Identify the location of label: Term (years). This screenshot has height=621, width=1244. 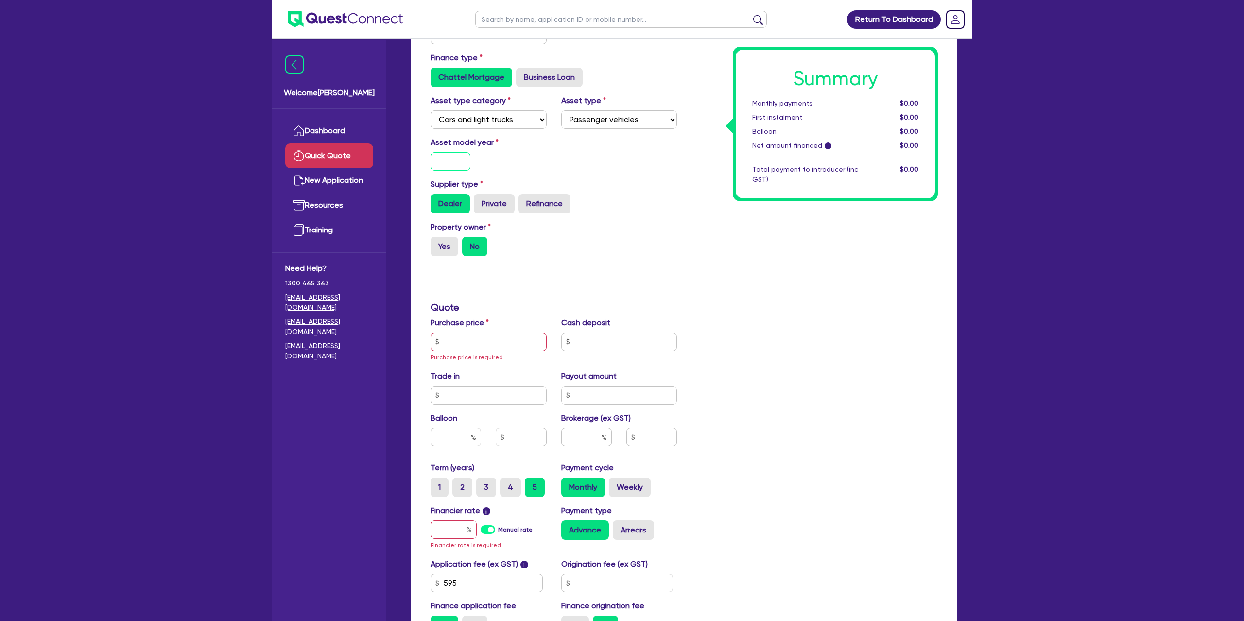
(452, 468).